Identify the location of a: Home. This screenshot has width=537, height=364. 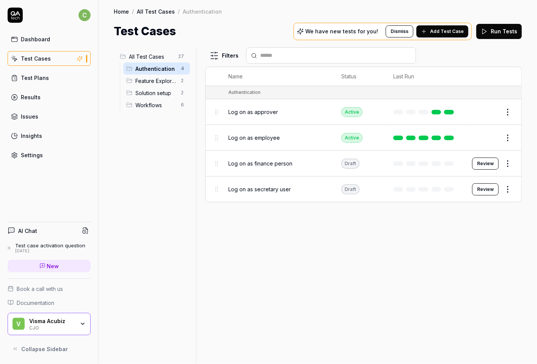
(121, 11).